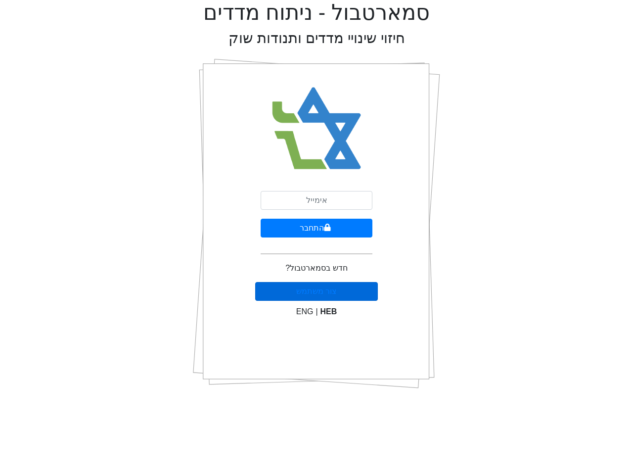 The height and width of the screenshot is (475, 633). I want to click on input: אימייל, so click(317, 200).